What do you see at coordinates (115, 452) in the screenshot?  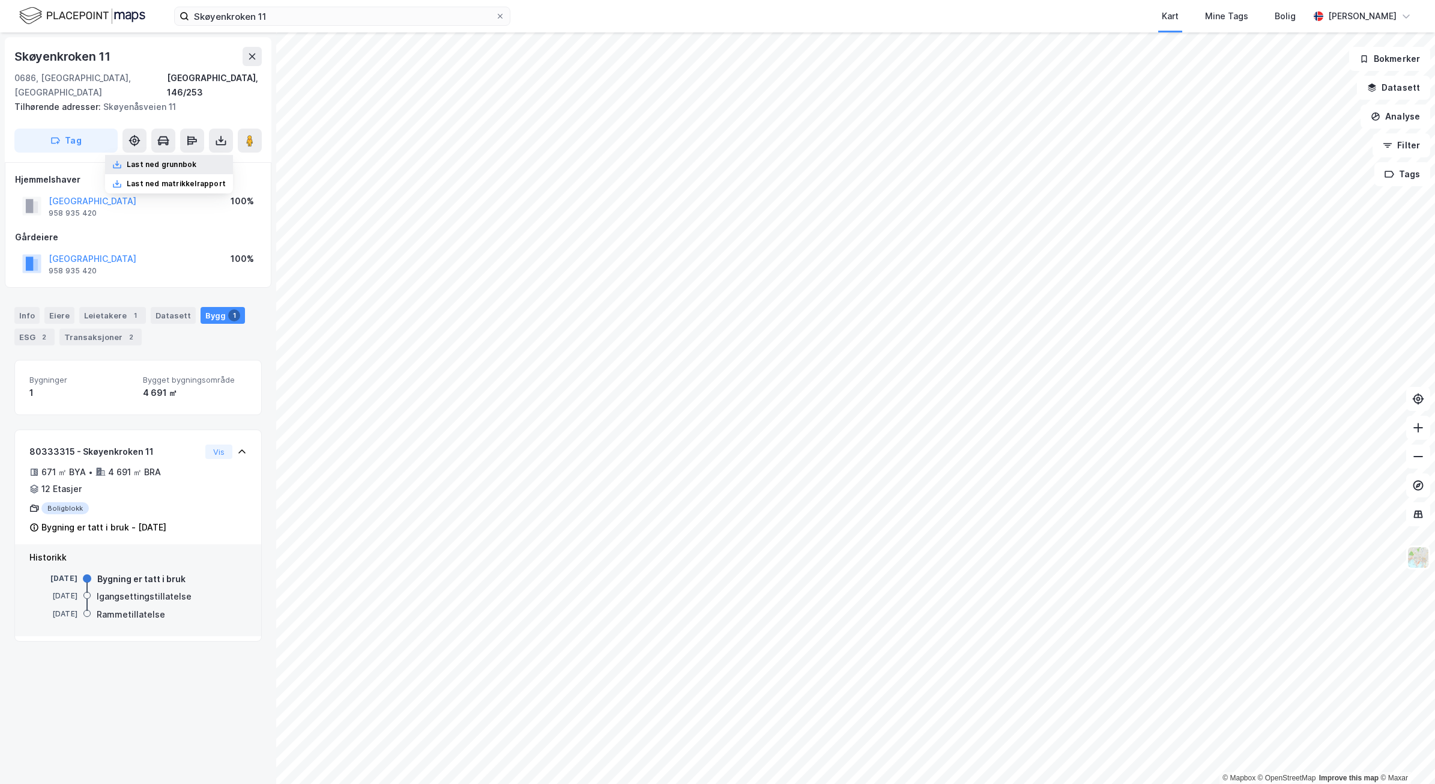 I see `div: 80333315 - Skøyenkroken 11` at bounding box center [115, 452].